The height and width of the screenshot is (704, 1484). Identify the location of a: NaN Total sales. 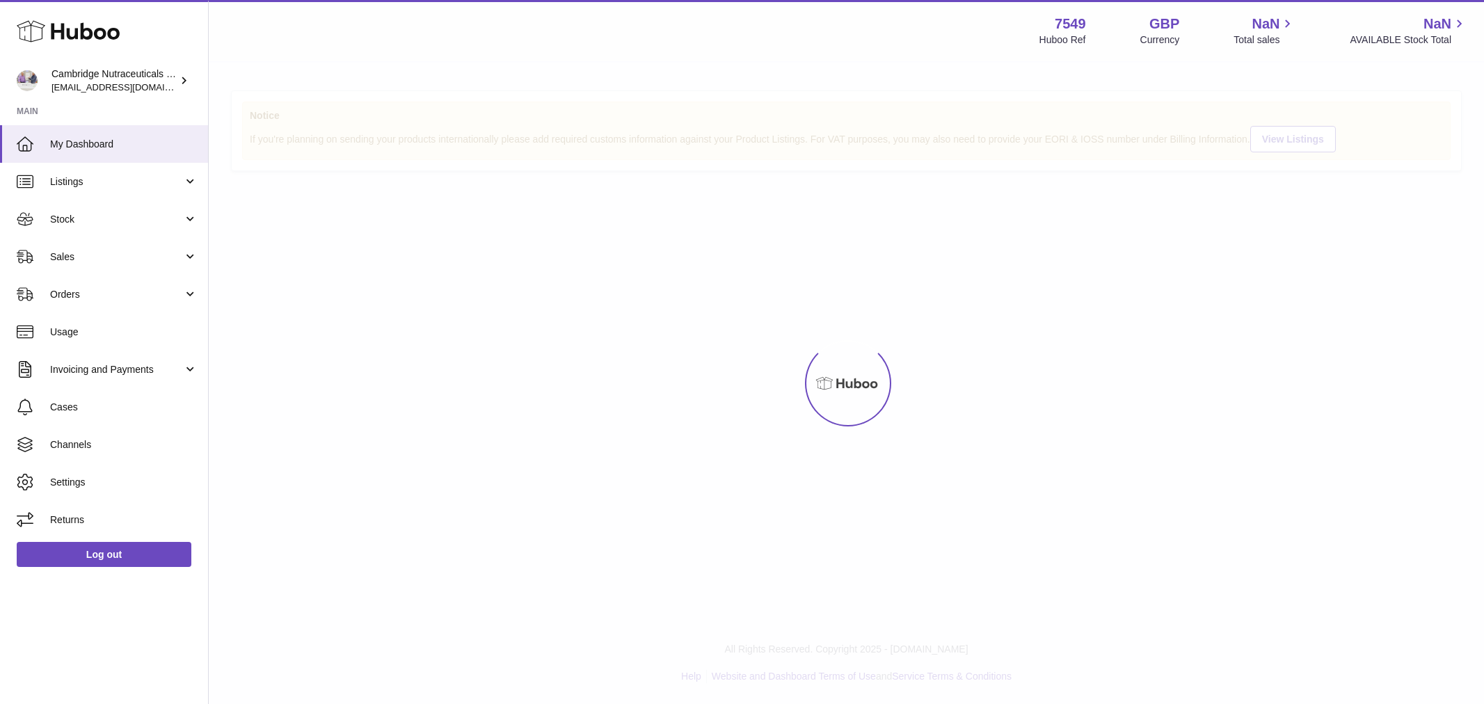
(1264, 31).